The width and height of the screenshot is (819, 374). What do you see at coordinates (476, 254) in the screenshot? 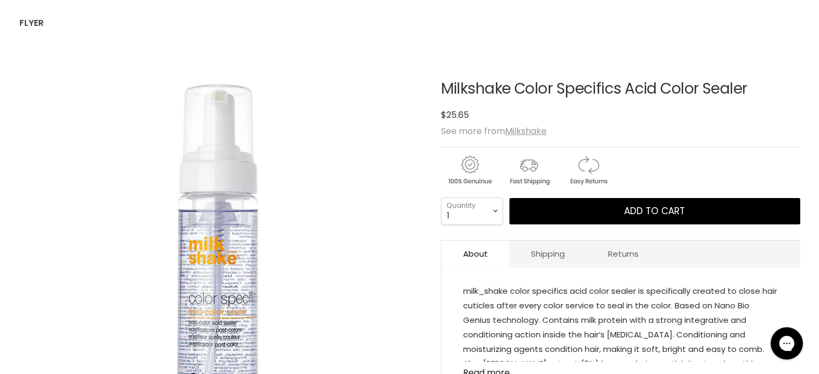
I see `a: About` at bounding box center [476, 254].